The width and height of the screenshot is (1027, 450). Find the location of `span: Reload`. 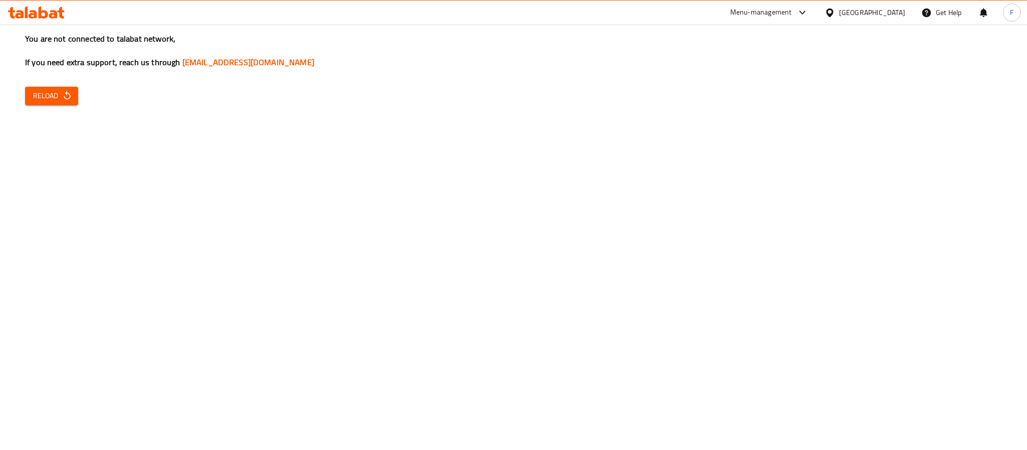

span: Reload is located at coordinates (52, 96).